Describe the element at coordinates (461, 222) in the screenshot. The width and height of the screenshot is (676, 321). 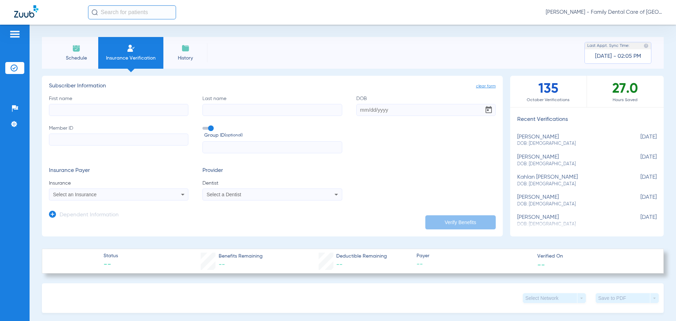
I see `button: Verify Benefits` at that location.